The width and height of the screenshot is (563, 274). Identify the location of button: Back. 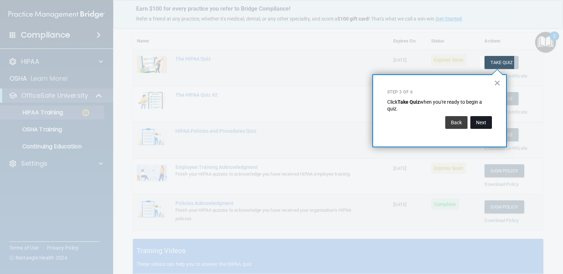
(456, 122).